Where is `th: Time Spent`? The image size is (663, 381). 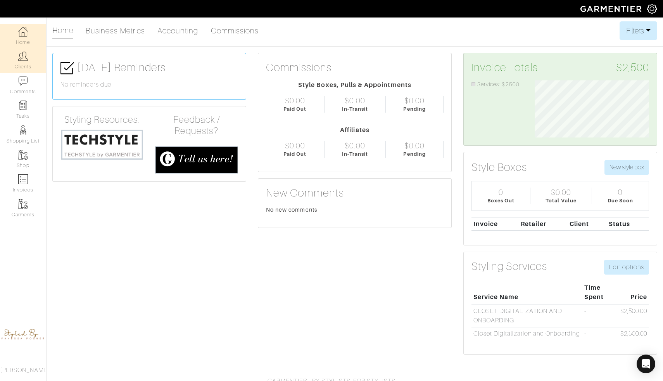
th: Time Spent is located at coordinates (601, 292).